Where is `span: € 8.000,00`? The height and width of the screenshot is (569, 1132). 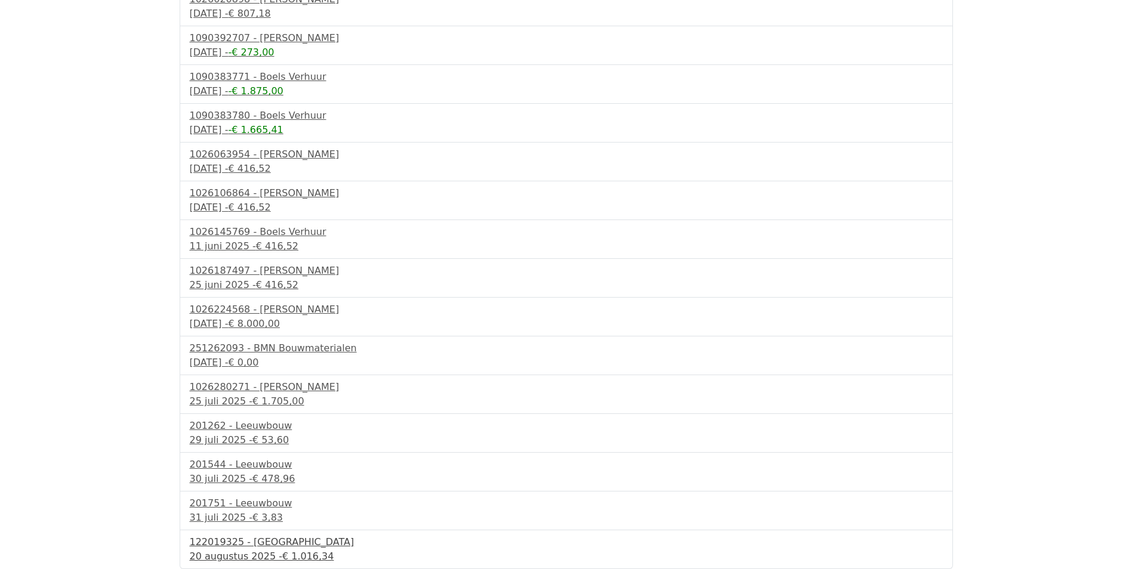 span: € 8.000,00 is located at coordinates (254, 323).